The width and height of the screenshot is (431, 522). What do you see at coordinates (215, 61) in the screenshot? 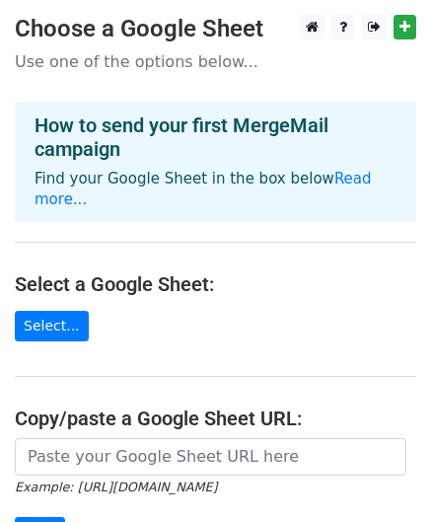
I see `p: Use one of the options below...` at bounding box center [215, 61].